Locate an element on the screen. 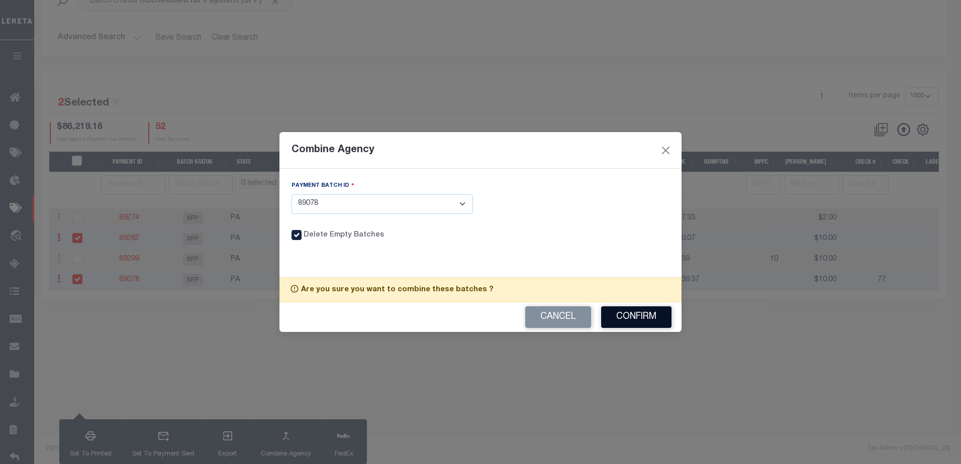 The width and height of the screenshot is (961, 464). button: Close is located at coordinates (666, 150).